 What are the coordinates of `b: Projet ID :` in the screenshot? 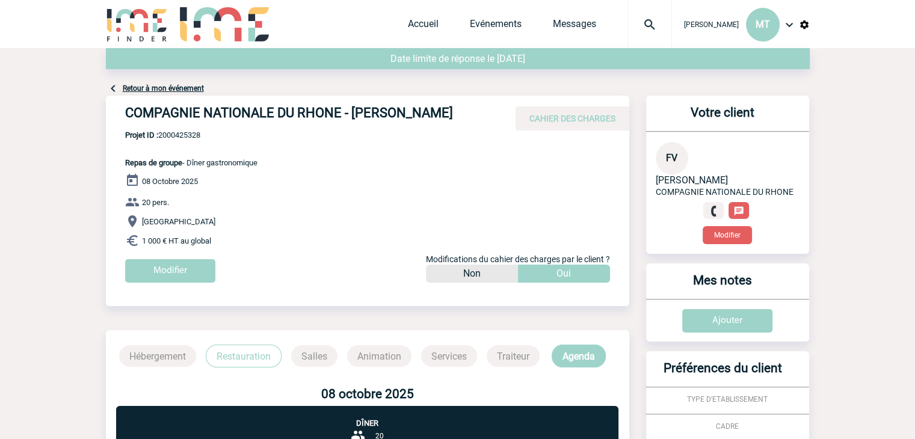 It's located at (141, 135).